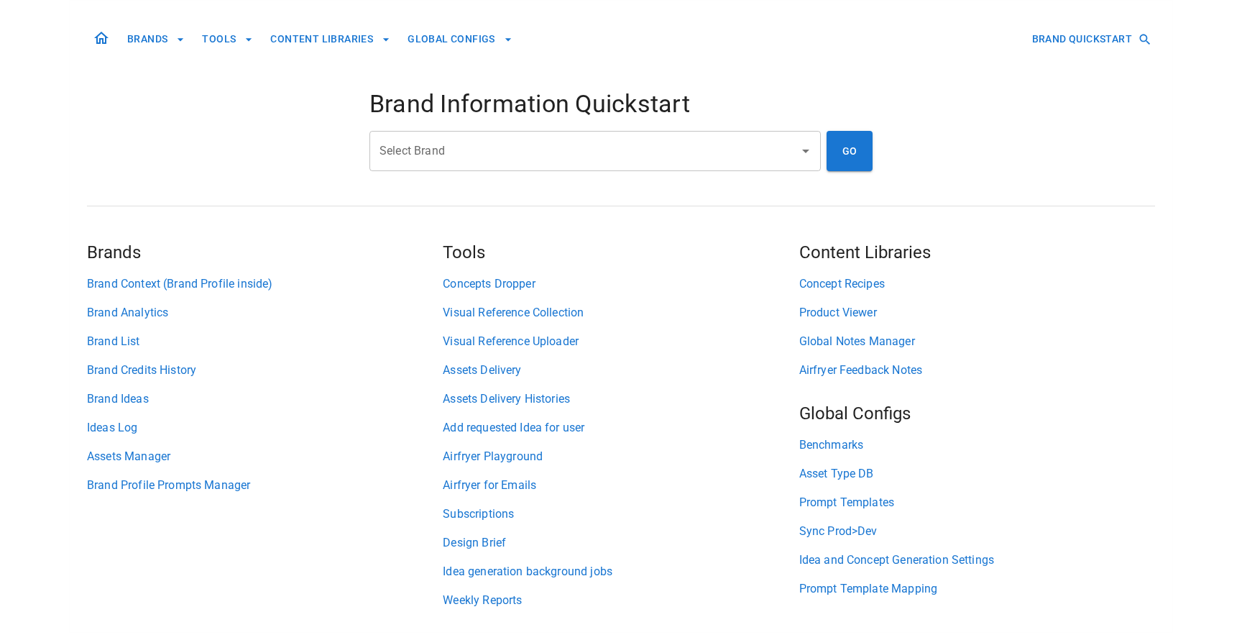 The width and height of the screenshot is (1242, 635). I want to click on a: Brand List, so click(265, 341).